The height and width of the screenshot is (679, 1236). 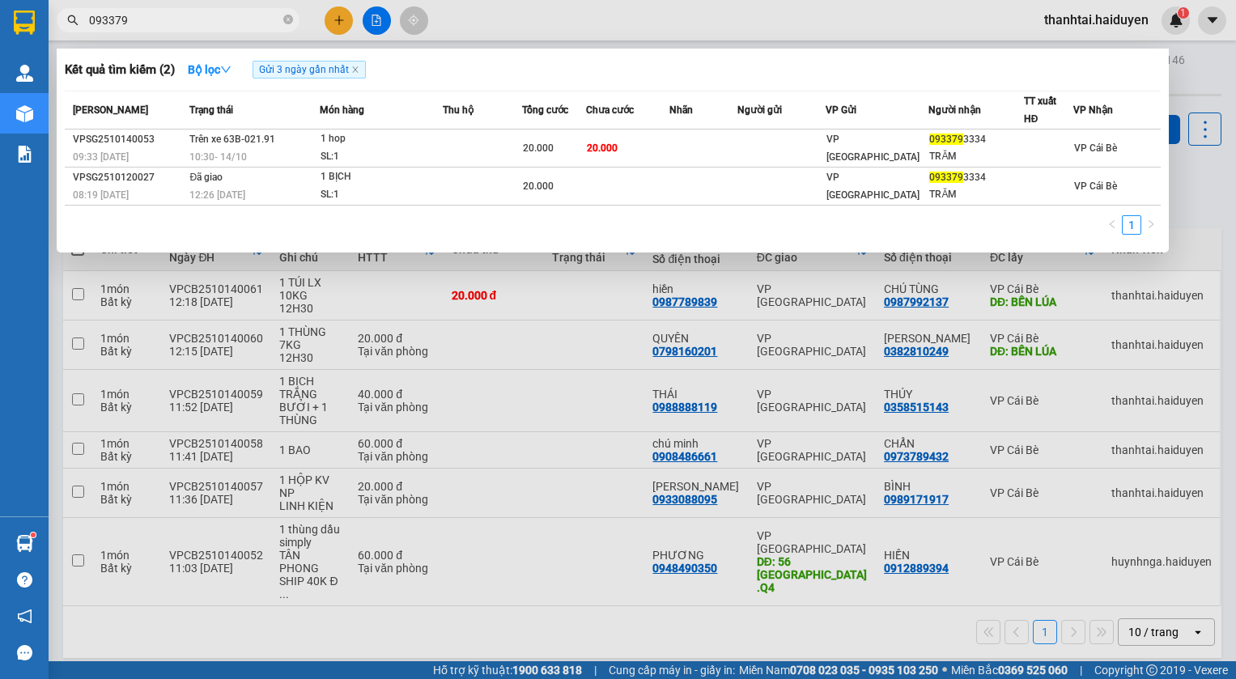 I want to click on span: 10:30 - 14/10, so click(x=218, y=157).